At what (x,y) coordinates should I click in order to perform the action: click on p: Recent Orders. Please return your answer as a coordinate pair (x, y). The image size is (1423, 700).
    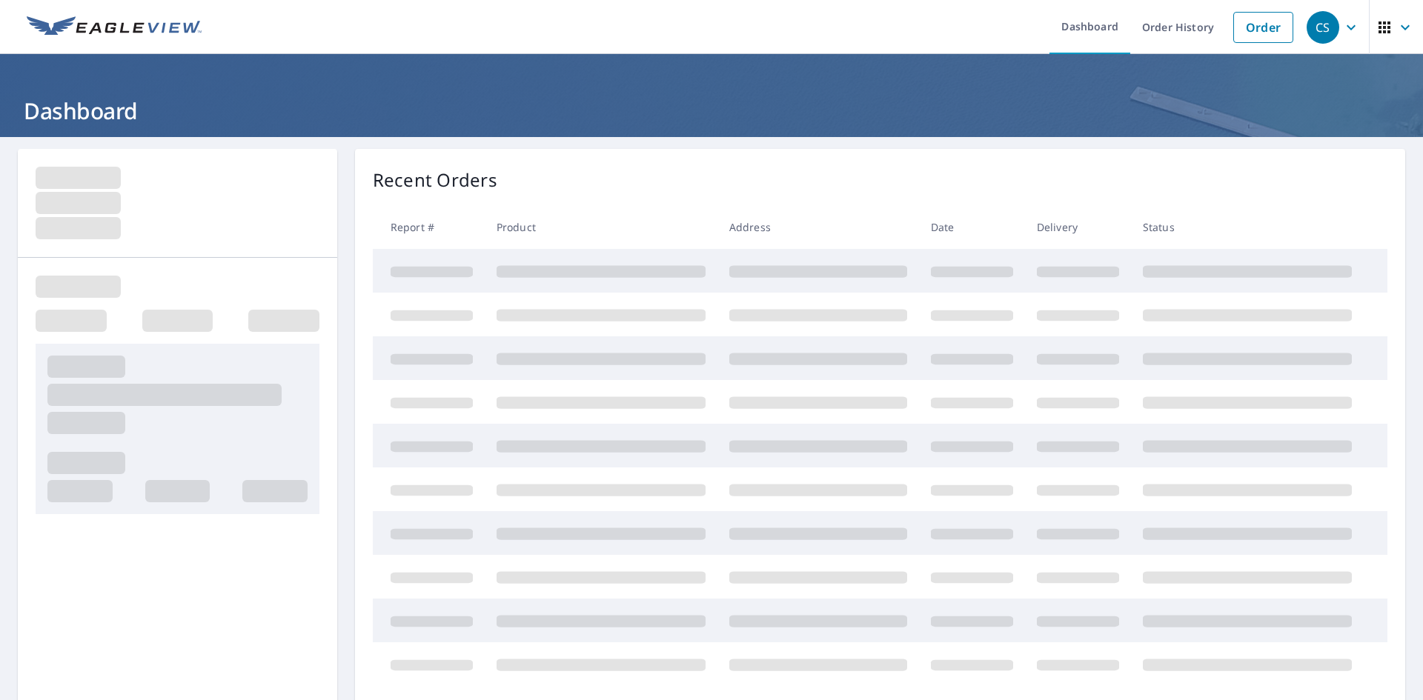
    Looking at the image, I should click on (435, 180).